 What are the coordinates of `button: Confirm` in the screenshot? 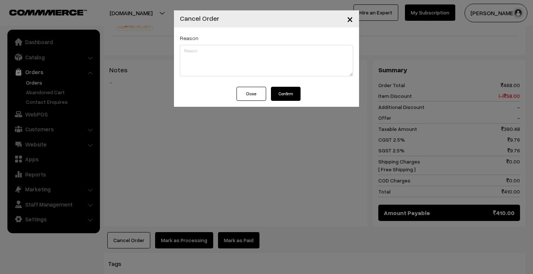 It's located at (286, 94).